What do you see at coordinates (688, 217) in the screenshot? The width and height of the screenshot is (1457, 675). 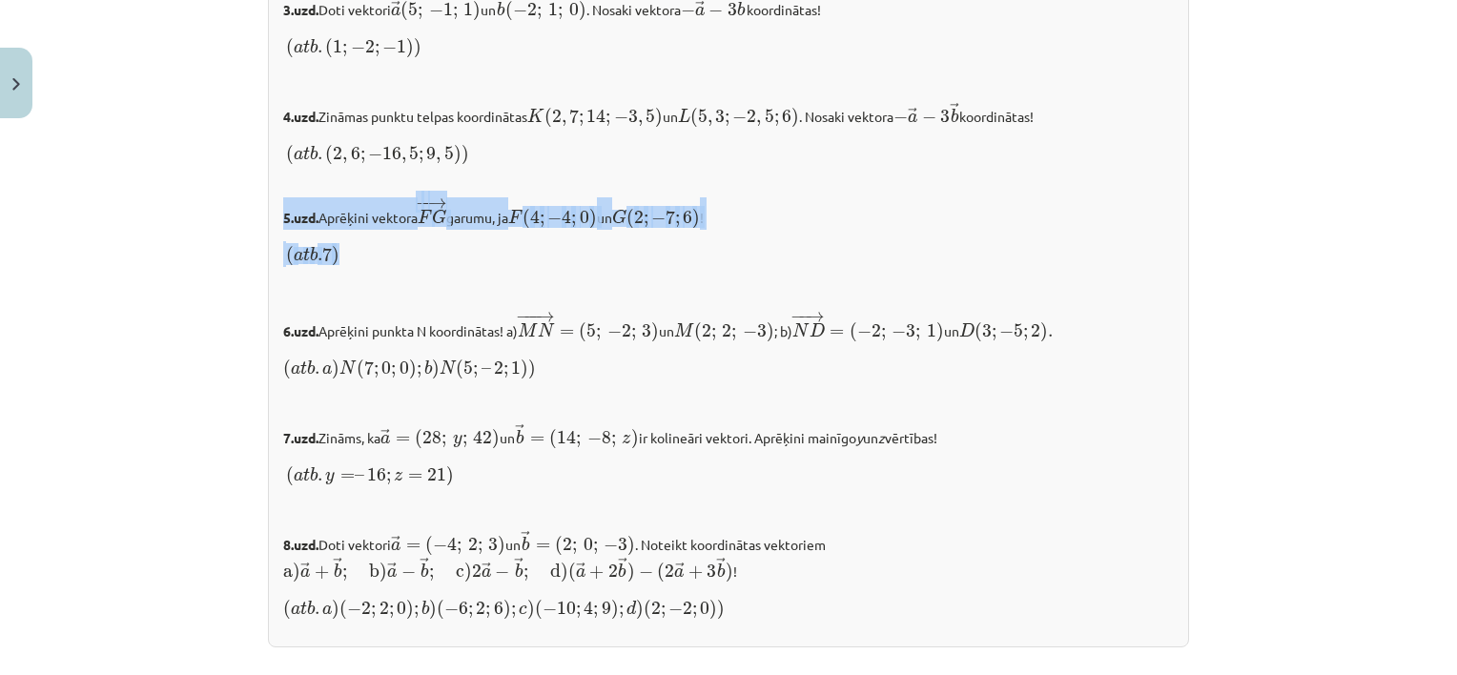 I see `span: 6` at bounding box center [688, 217].